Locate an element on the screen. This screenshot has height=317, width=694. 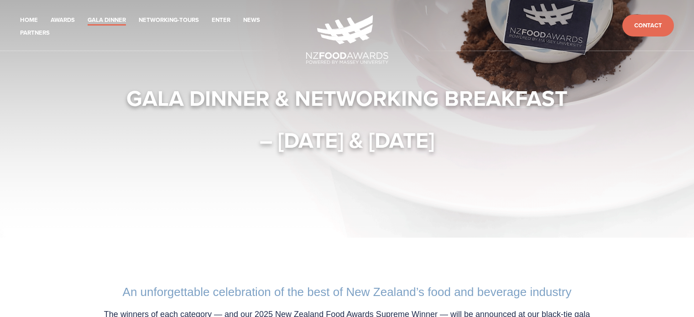
a: Contact is located at coordinates (648, 26).